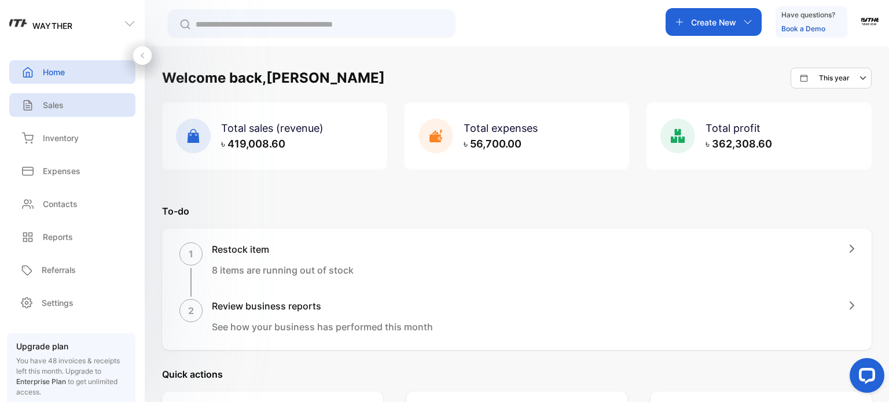  Describe the element at coordinates (191, 311) in the screenshot. I see `p: 2` at that location.